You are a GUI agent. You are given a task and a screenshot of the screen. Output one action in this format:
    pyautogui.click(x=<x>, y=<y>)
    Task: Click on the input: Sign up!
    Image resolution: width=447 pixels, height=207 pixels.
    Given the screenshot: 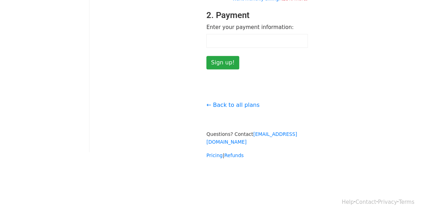 What is the action you would take?
    pyautogui.click(x=223, y=63)
    